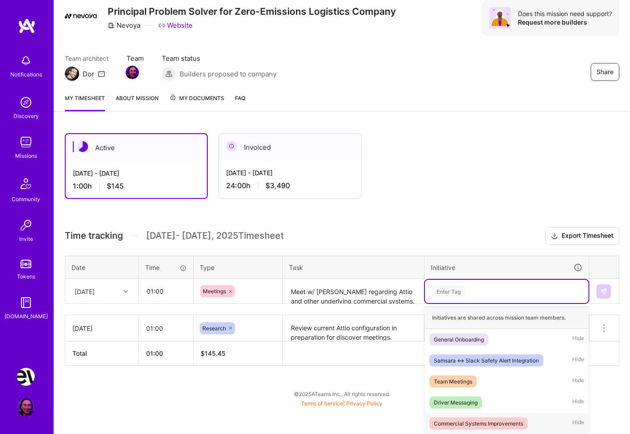 This screenshot has height=434, width=630. I want to click on img: Active, so click(83, 147).